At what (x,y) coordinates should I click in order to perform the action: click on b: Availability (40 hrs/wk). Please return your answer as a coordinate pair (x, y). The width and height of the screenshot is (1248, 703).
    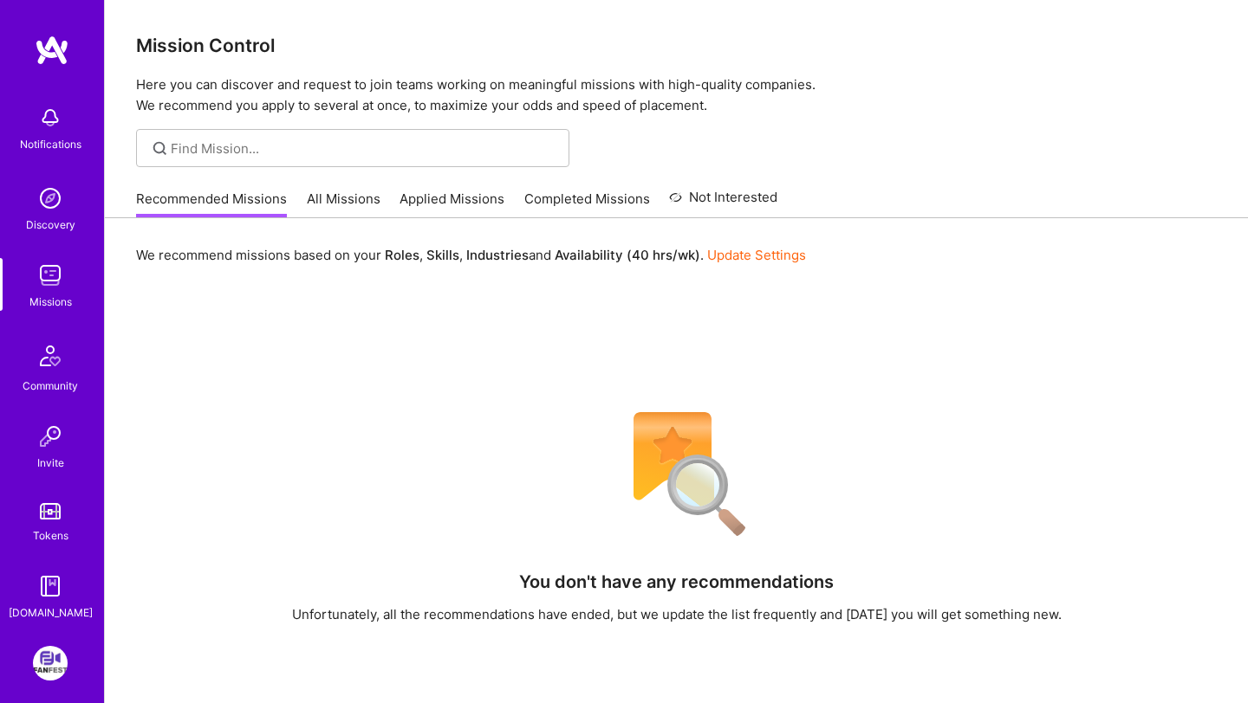
    Looking at the image, I should click on (627, 255).